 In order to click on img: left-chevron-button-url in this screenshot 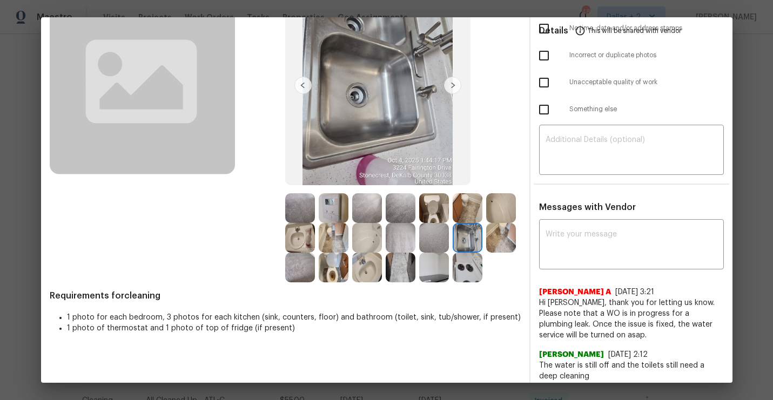, I will do `click(303, 85)`.